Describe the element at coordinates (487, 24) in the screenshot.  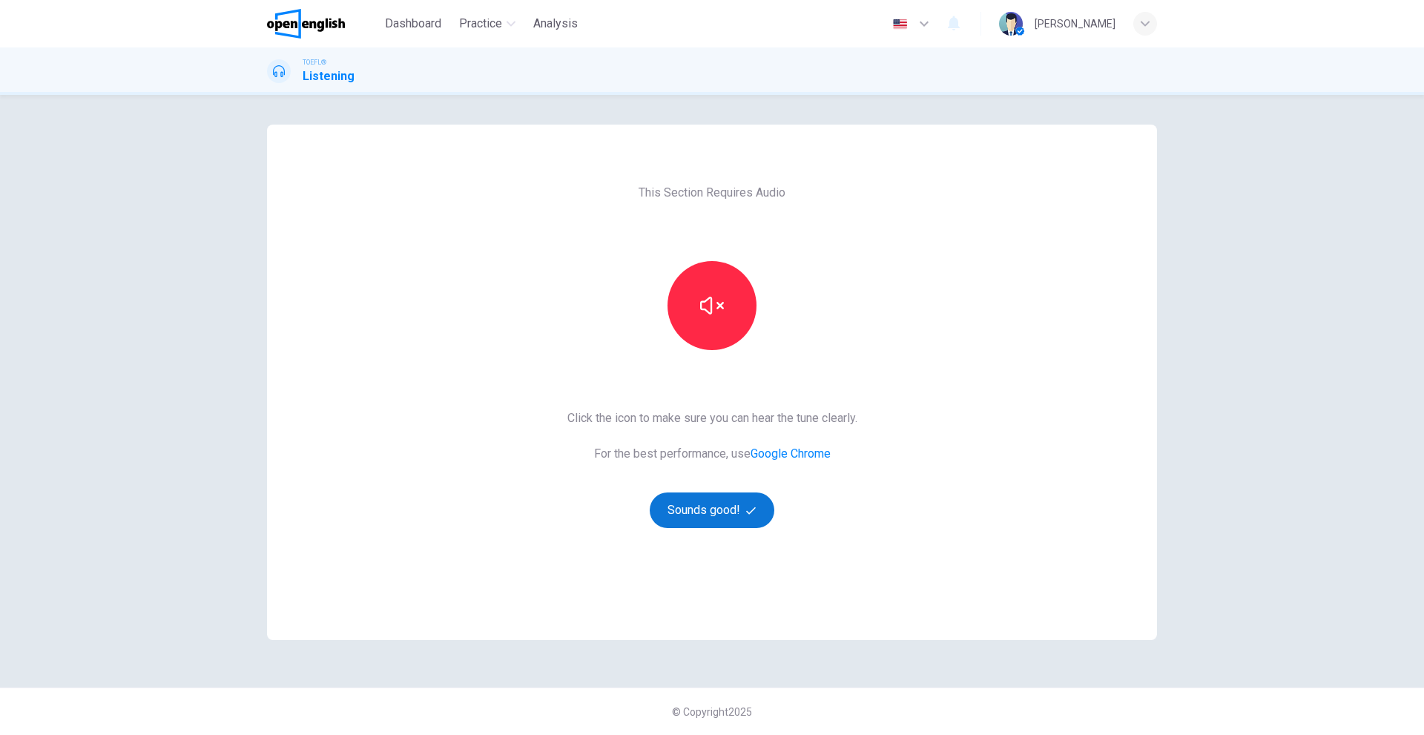
I see `button: Practice` at that location.